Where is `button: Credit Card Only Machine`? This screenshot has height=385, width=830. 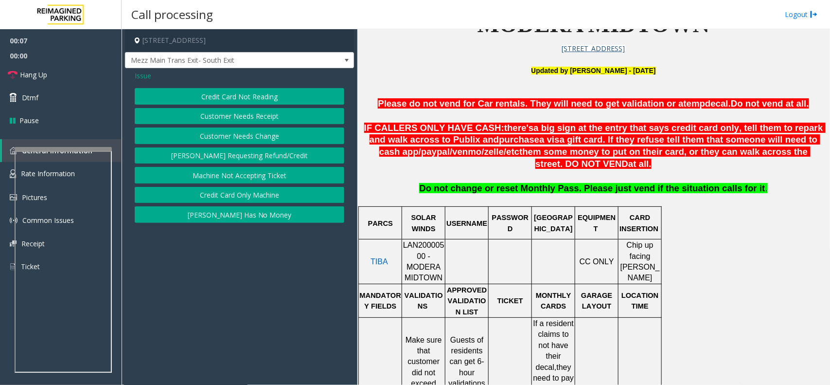
button: Credit Card Only Machine is located at coordinates (239, 195).